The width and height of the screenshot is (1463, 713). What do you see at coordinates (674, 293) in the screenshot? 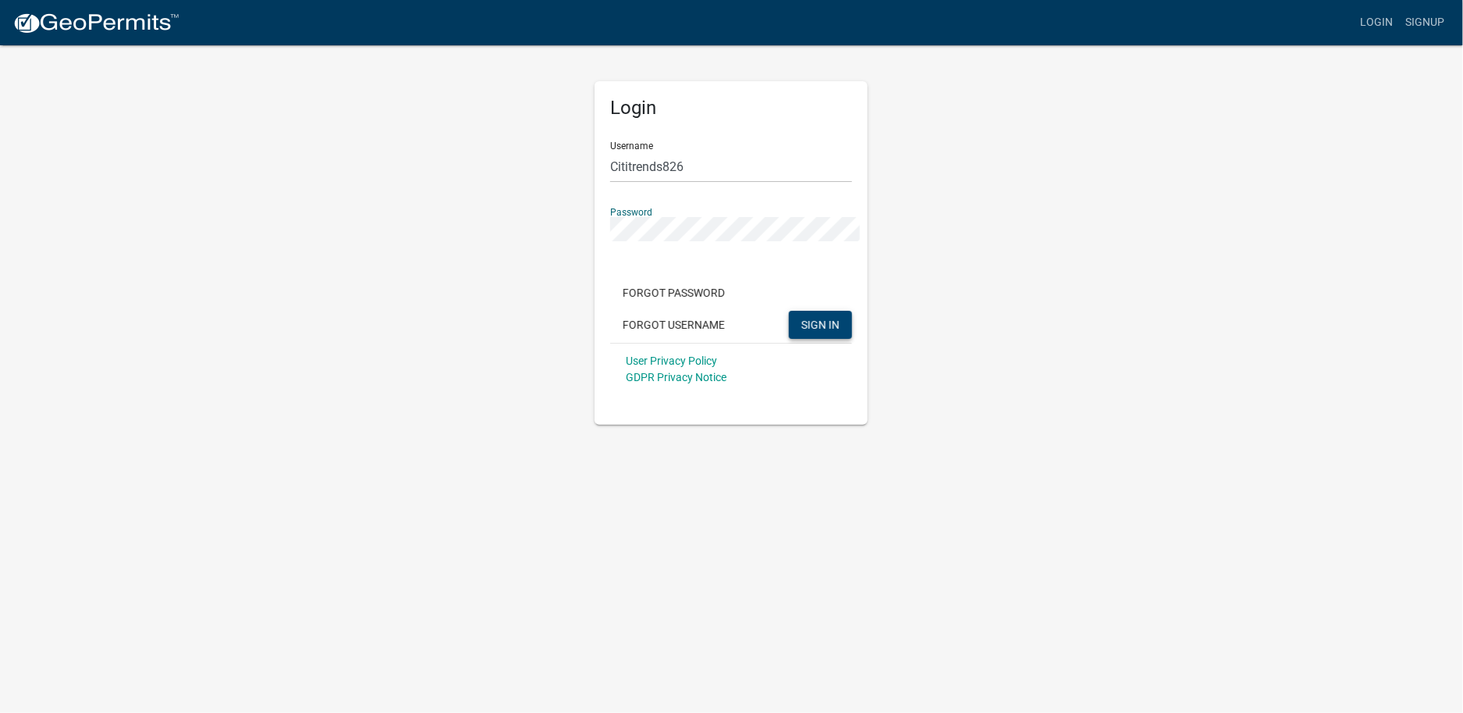
I see `button: Forgot Password` at bounding box center [674, 293].